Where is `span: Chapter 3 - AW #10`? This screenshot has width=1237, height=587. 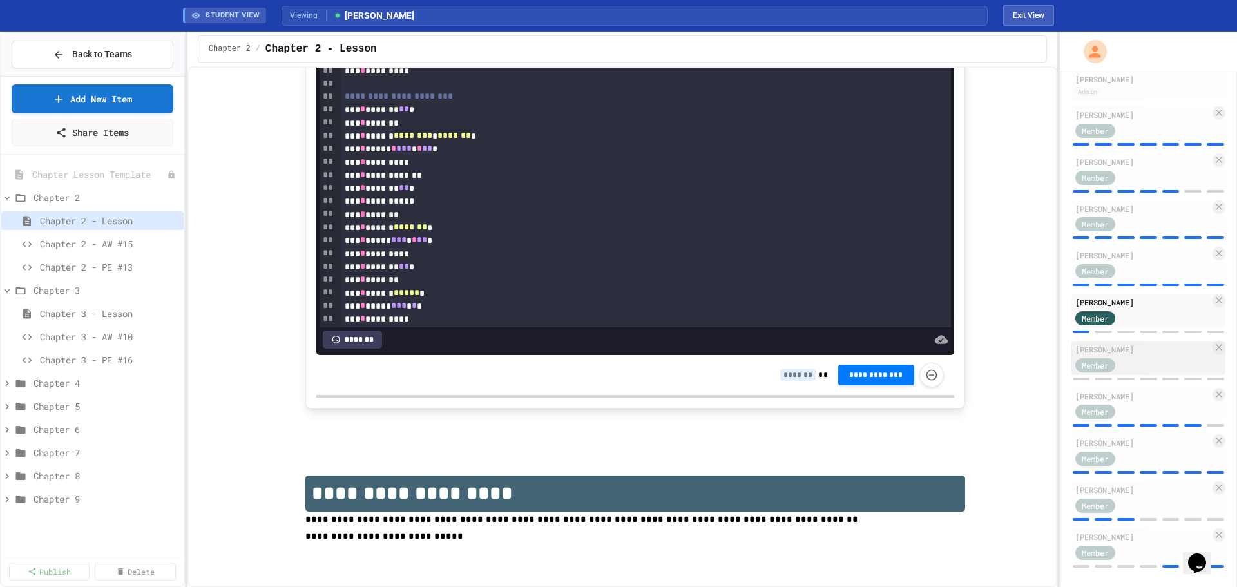
span: Chapter 3 - AW #10 is located at coordinates (109, 336).